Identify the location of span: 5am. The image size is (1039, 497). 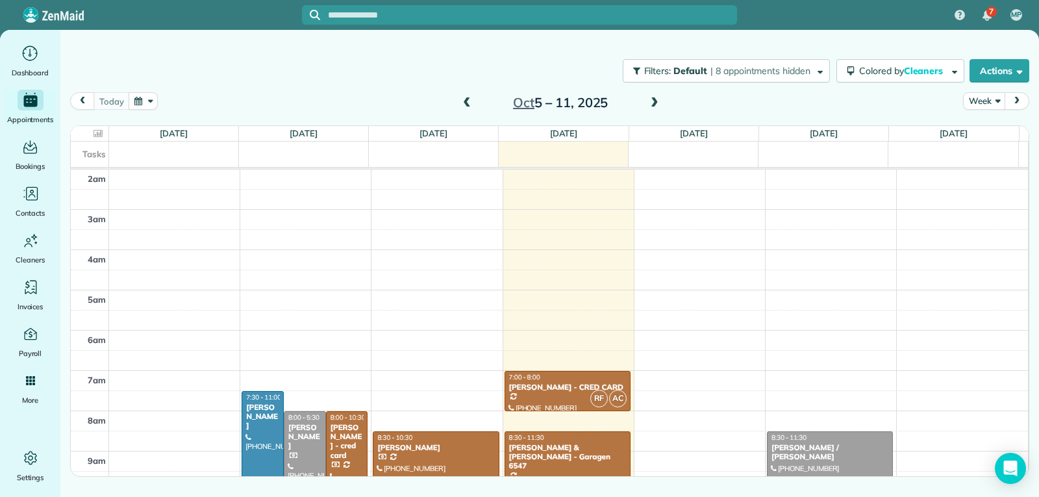
(97, 299).